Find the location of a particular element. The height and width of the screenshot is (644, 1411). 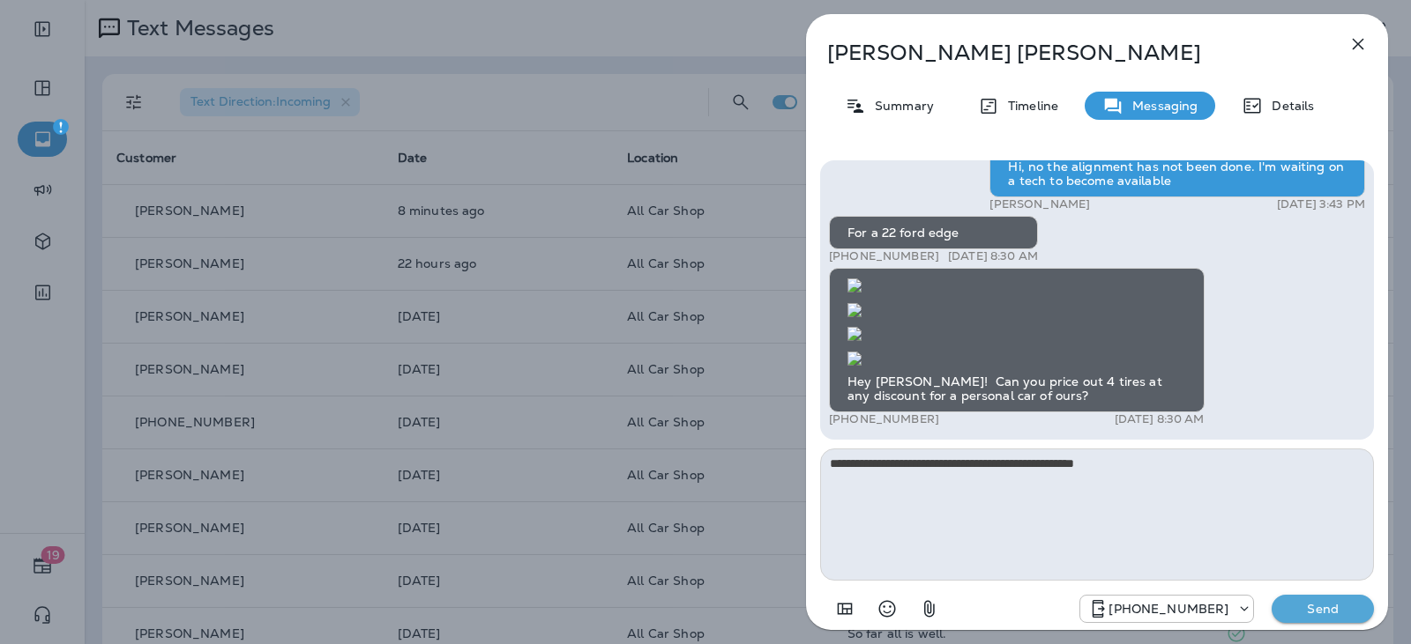

div: For a 22 ford edge is located at coordinates (933, 233).